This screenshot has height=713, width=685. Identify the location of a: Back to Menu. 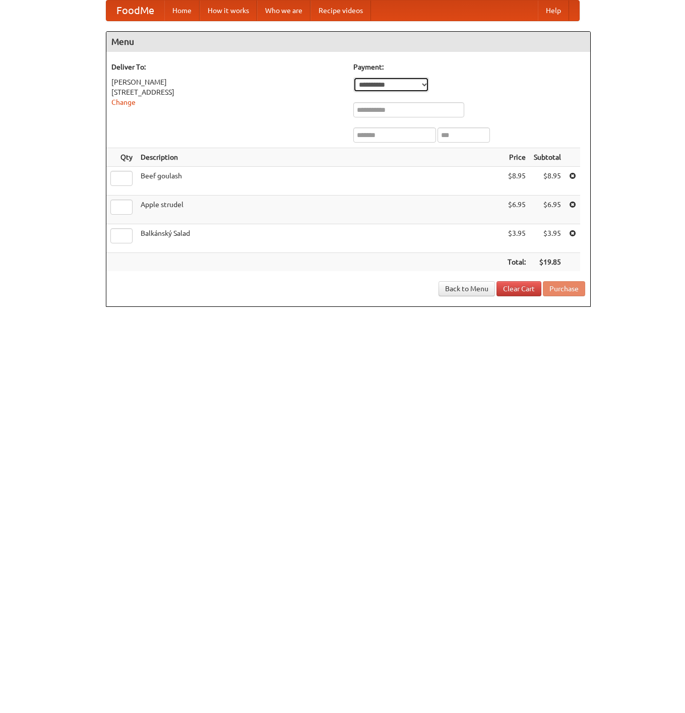
(467, 289).